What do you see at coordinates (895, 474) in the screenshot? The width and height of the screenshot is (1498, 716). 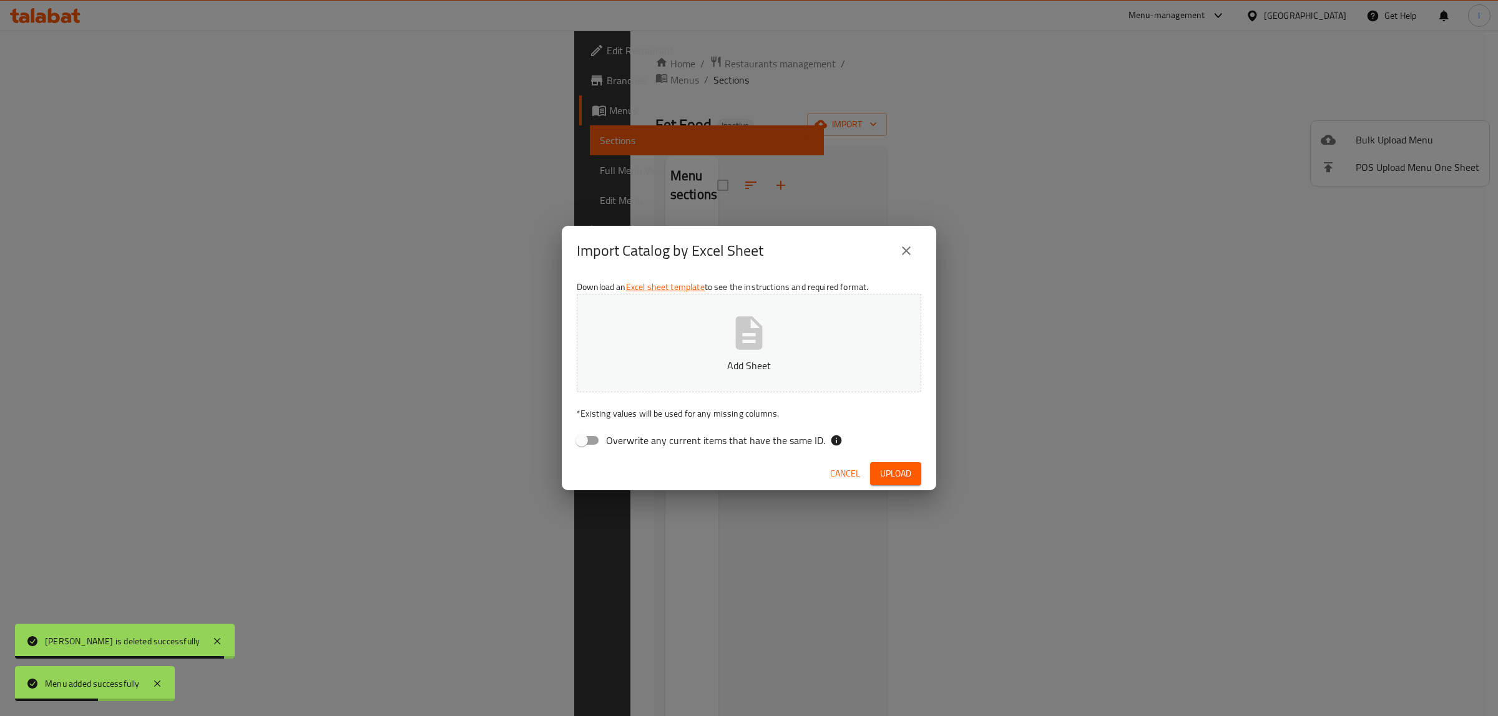 I see `span: Upload` at bounding box center [895, 474].